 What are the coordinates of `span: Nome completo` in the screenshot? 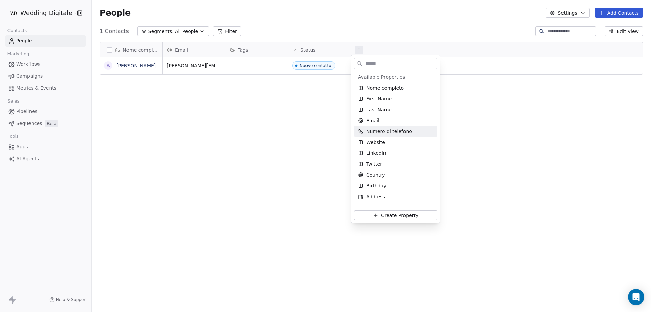 It's located at (385, 88).